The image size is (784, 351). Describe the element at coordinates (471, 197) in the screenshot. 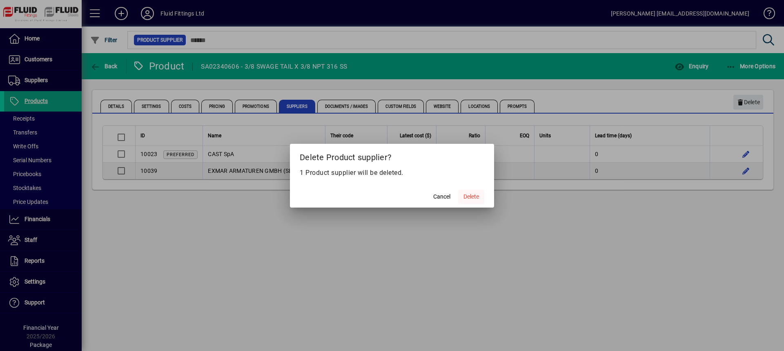

I see `button: Delete` at that location.